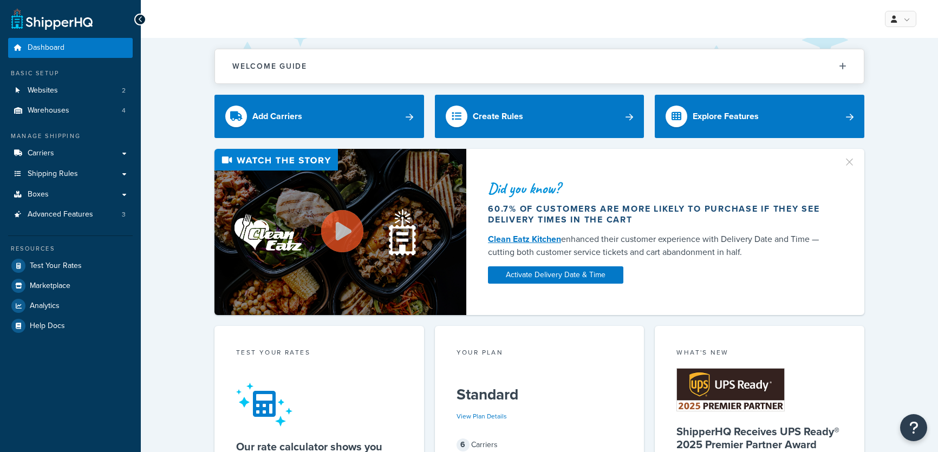 Image resolution: width=938 pixels, height=452 pixels. What do you see at coordinates (60, 214) in the screenshot?
I see `span: Advanced Features` at bounding box center [60, 214].